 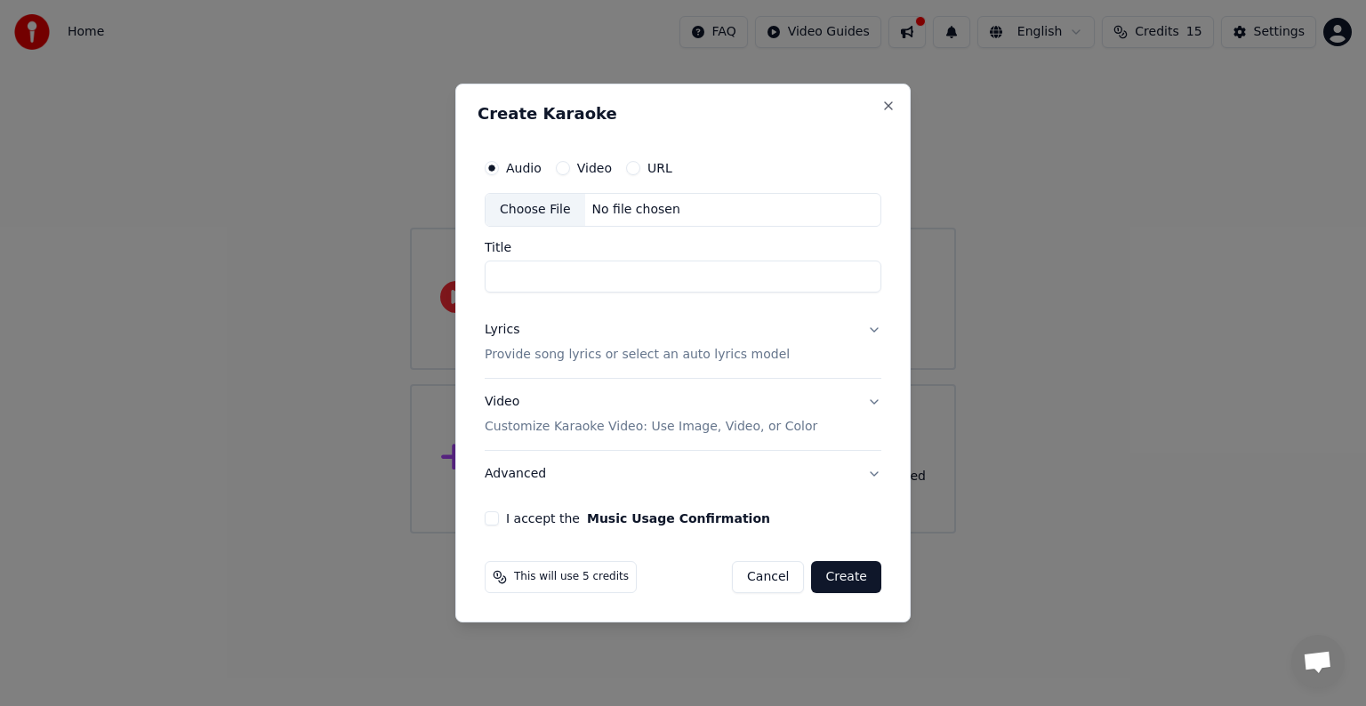 I want to click on label: URL, so click(x=660, y=168).